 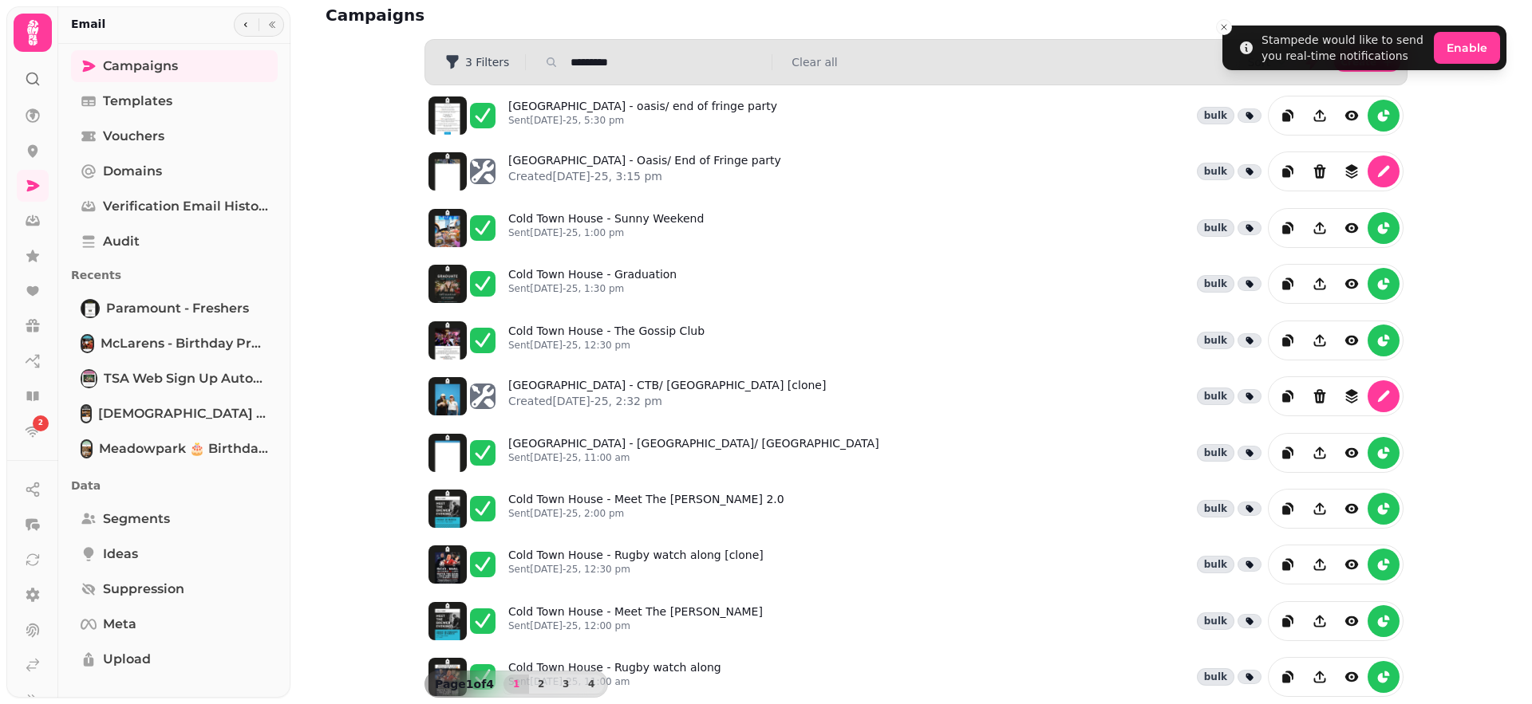 What do you see at coordinates (120, 625) in the screenshot?
I see `span: Meta` at bounding box center [120, 625].